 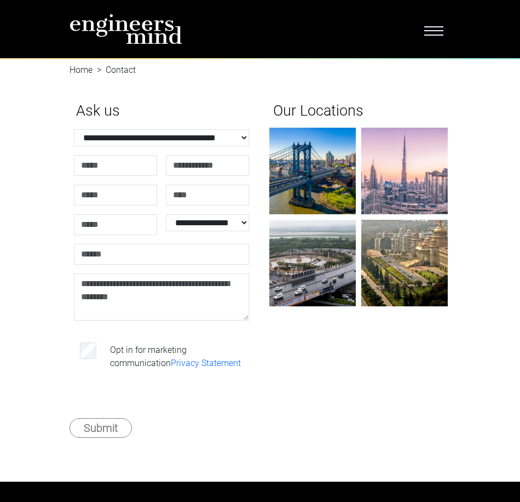 What do you see at coordinates (81, 70) in the screenshot?
I see `a: Home` at bounding box center [81, 70].